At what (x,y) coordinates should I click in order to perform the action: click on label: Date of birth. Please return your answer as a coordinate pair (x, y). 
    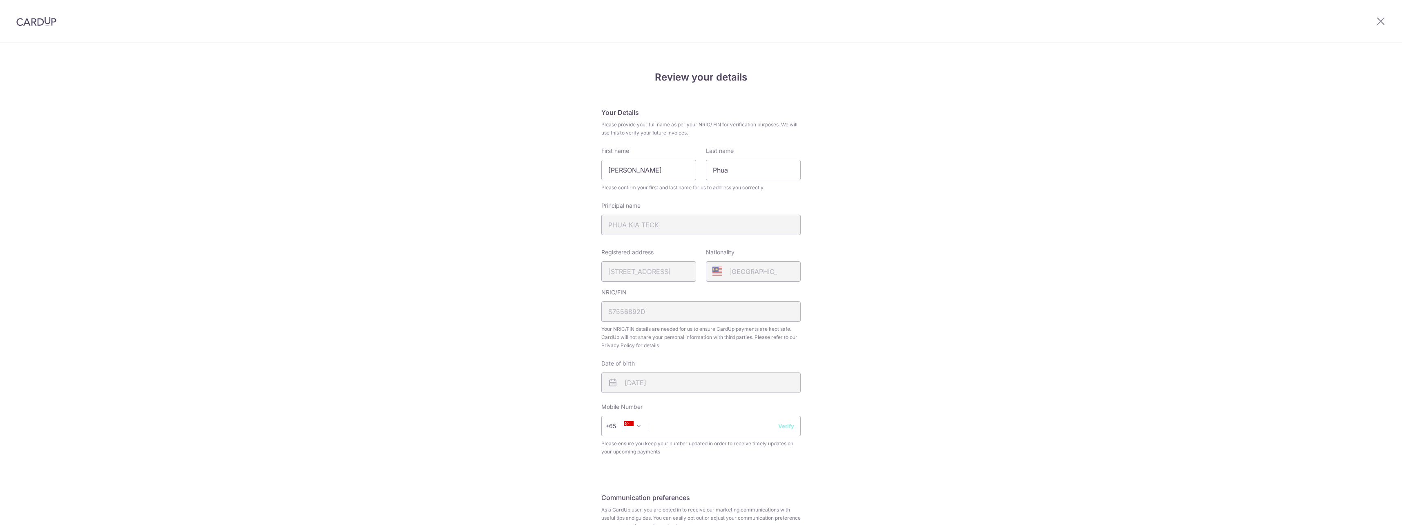
    Looking at the image, I should click on (618, 363).